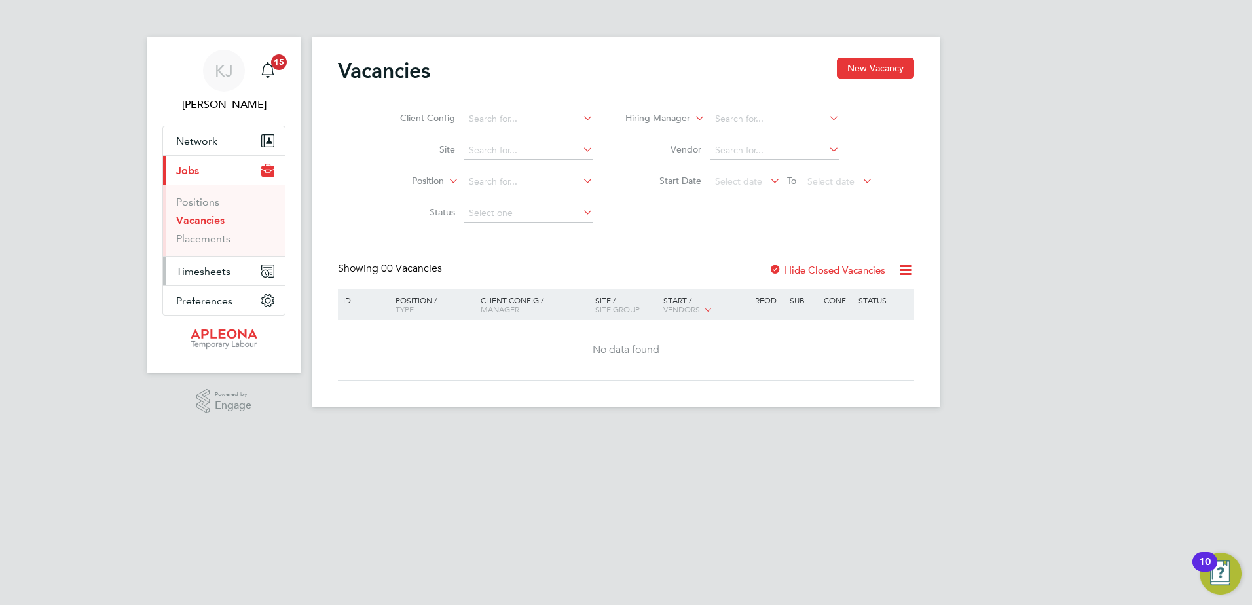 The width and height of the screenshot is (1252, 605). I want to click on div: No data found, so click(626, 350).